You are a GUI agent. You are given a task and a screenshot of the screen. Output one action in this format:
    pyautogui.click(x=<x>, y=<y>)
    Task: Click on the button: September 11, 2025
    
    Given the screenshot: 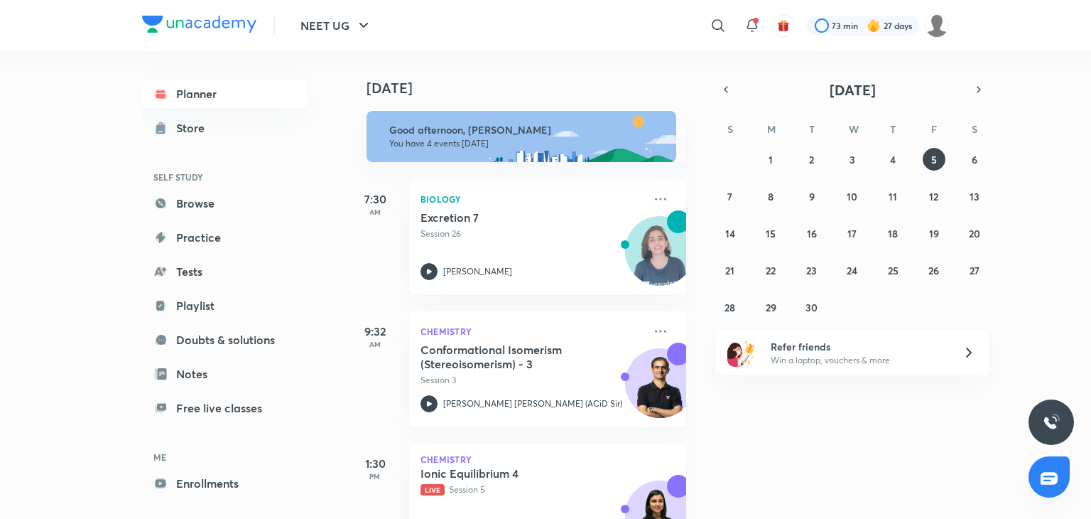 What is the action you would take?
    pyautogui.click(x=893, y=196)
    